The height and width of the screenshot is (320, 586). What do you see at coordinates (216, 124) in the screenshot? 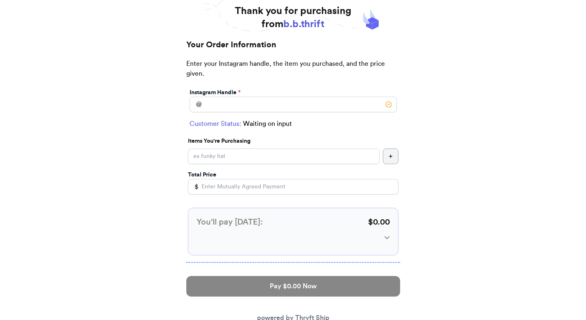
I see `span: Customer Status:` at bounding box center [216, 124].